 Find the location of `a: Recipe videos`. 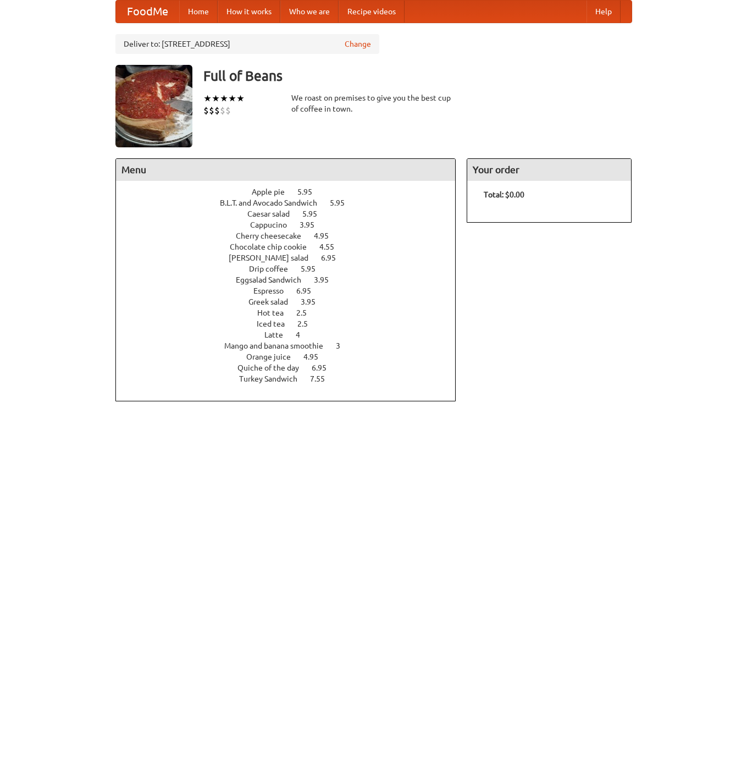

a: Recipe videos is located at coordinates (372, 12).